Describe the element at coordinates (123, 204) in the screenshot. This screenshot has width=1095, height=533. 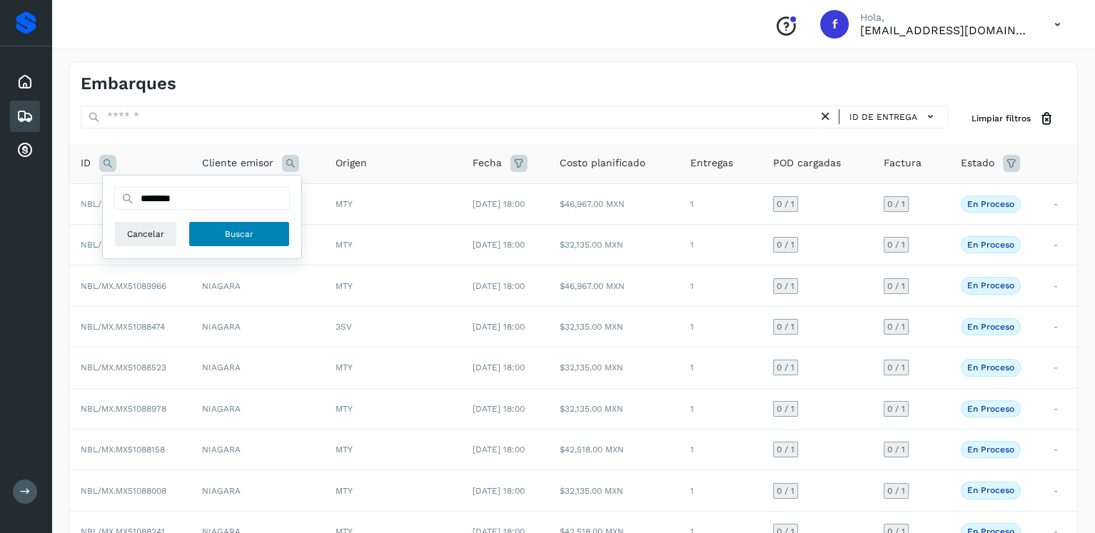
I see `span: NBL/MX.MX51089981` at that location.